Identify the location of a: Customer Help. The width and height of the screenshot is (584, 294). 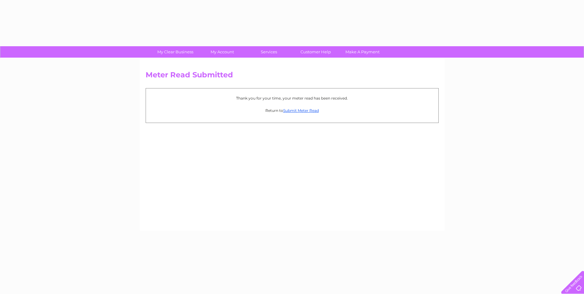
(315, 52).